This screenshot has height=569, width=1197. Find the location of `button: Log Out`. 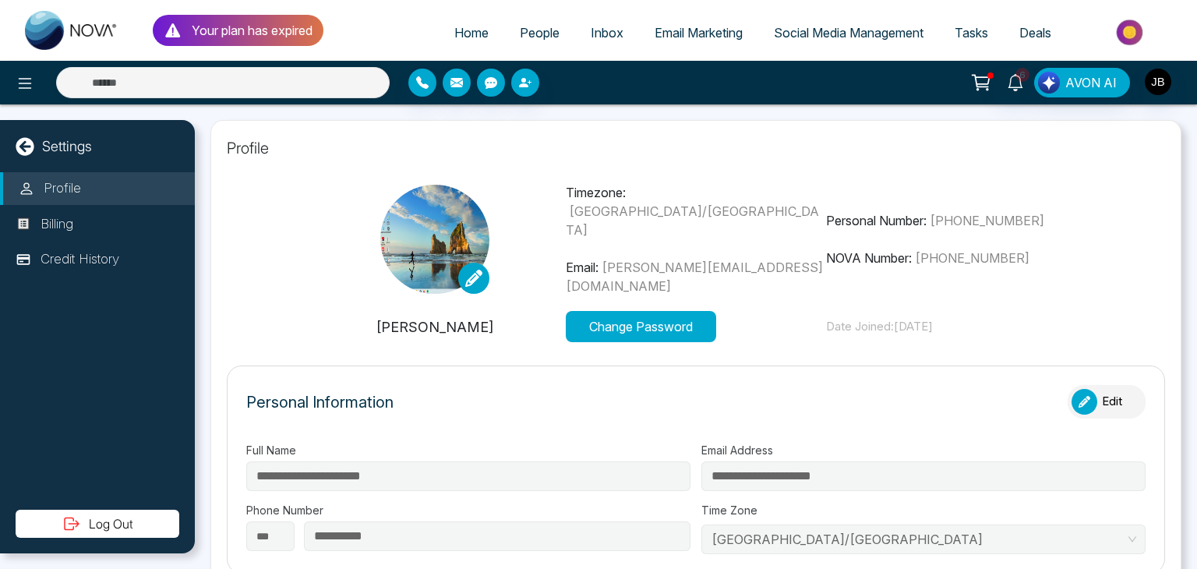

button: Log Out is located at coordinates (97, 524).